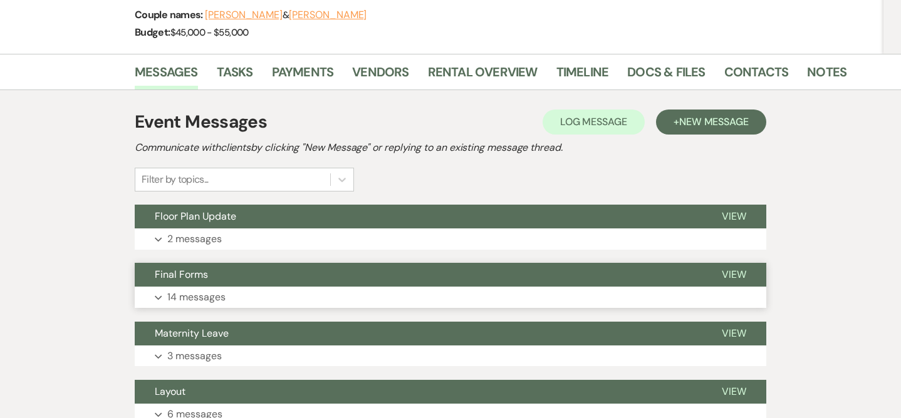  Describe the element at coordinates (450, 356) in the screenshot. I see `button: 3 messages` at that location.